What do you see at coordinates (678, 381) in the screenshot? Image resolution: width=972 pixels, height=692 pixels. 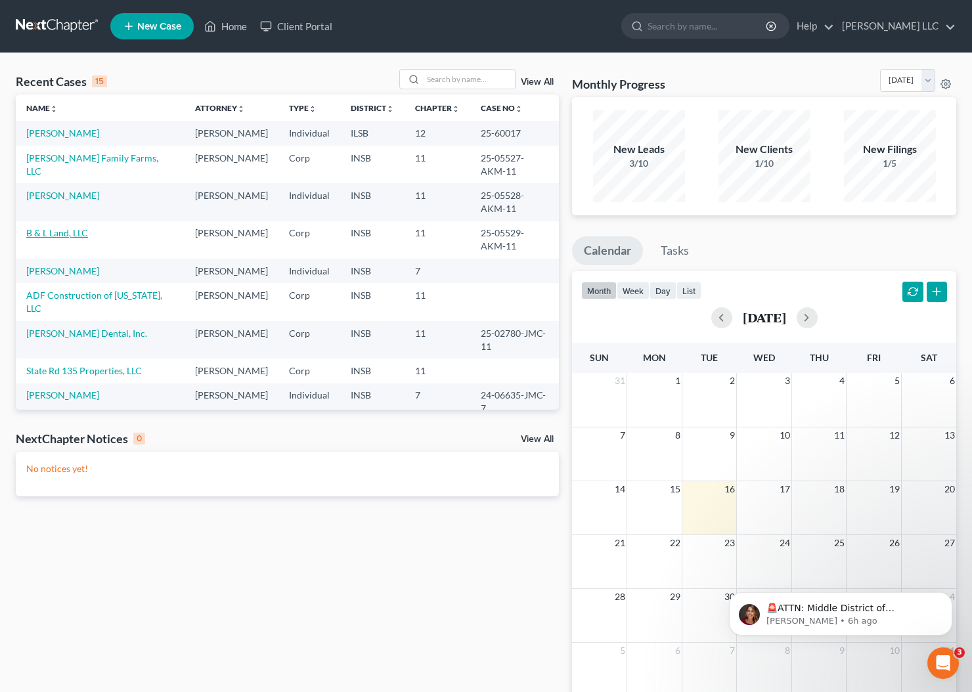 I see `span: 1` at bounding box center [678, 381].